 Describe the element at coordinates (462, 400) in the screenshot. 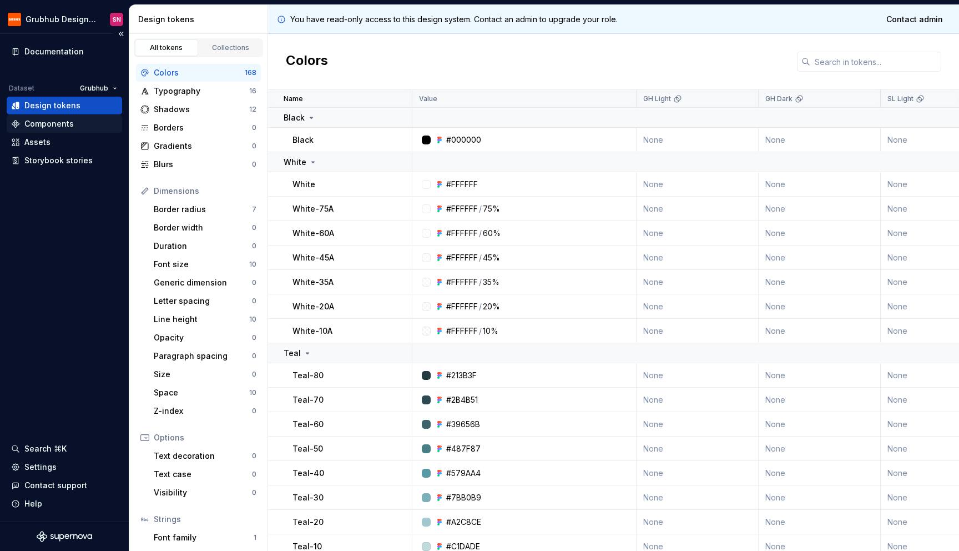

I see `div: #2B4B51` at that location.